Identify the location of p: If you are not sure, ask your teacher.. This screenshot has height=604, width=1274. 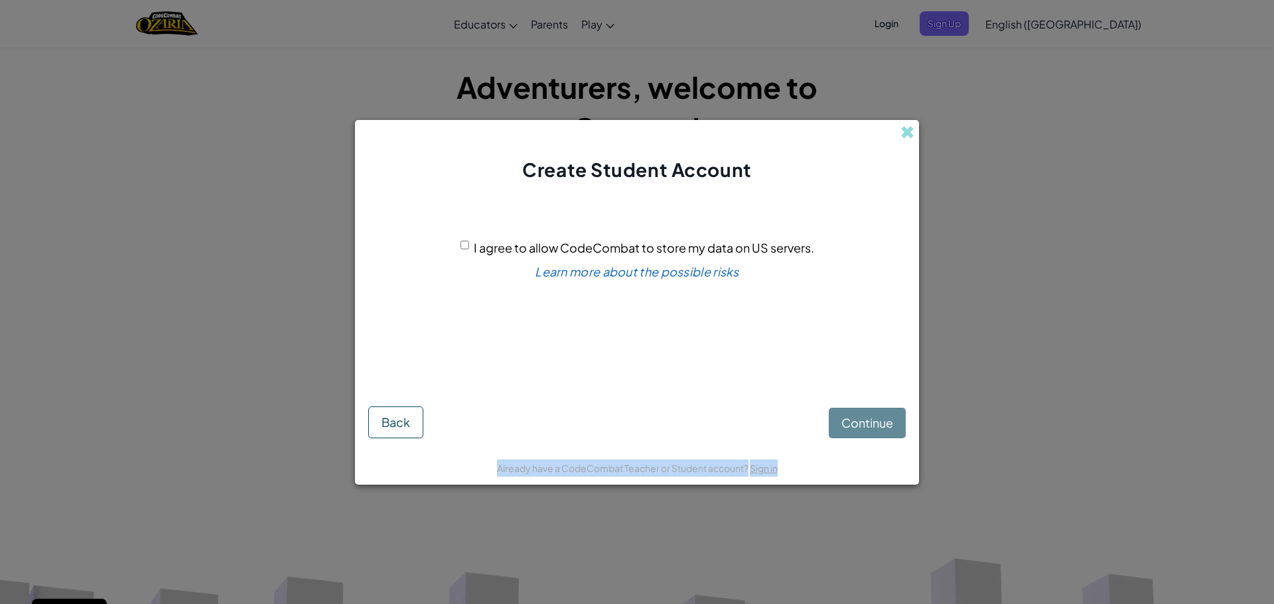
(636, 334).